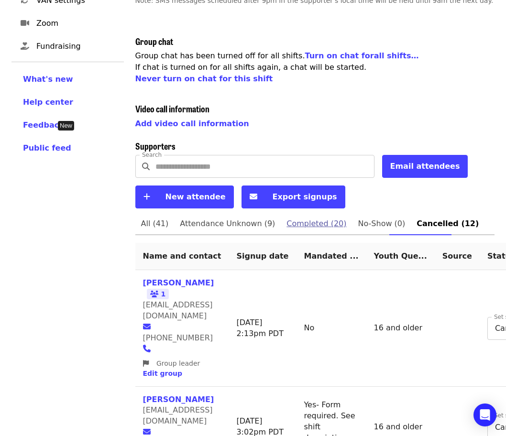  I want to click on a: Add video call information, so click(192, 123).